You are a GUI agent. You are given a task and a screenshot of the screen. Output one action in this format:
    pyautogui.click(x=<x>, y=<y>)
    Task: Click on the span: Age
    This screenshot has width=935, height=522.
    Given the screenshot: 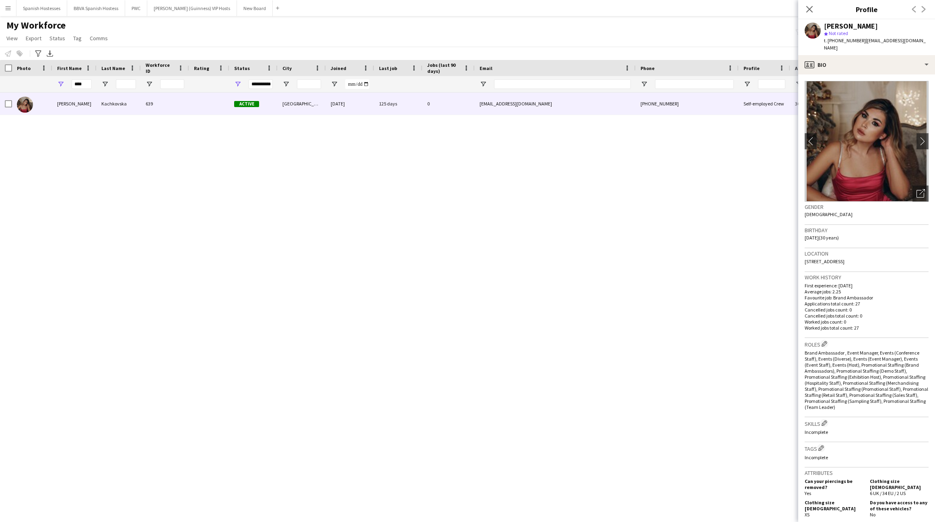 What is the action you would take?
    pyautogui.click(x=799, y=68)
    